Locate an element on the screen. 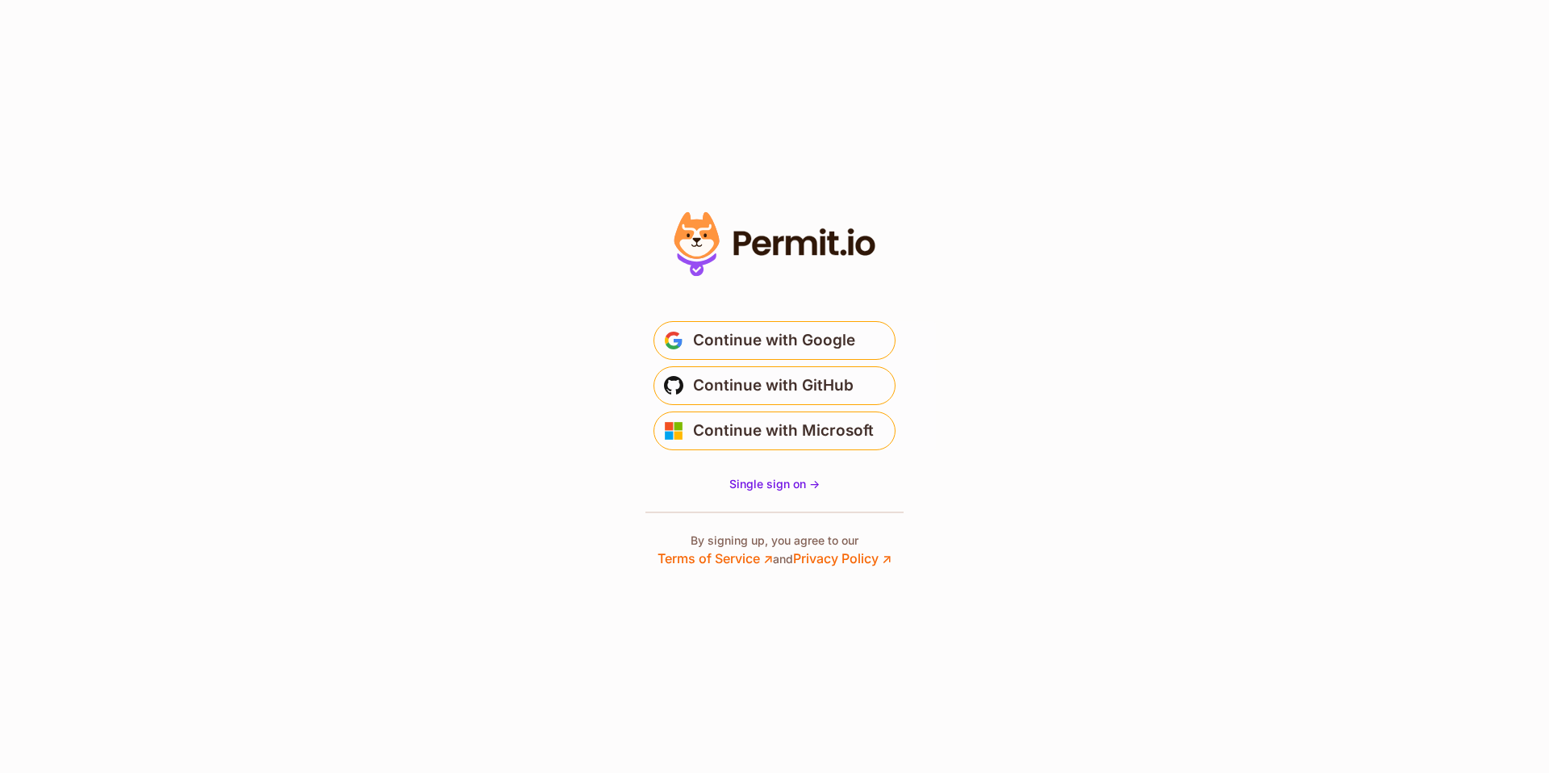 This screenshot has height=773, width=1549. a: Single sign on -> is located at coordinates (774, 484).